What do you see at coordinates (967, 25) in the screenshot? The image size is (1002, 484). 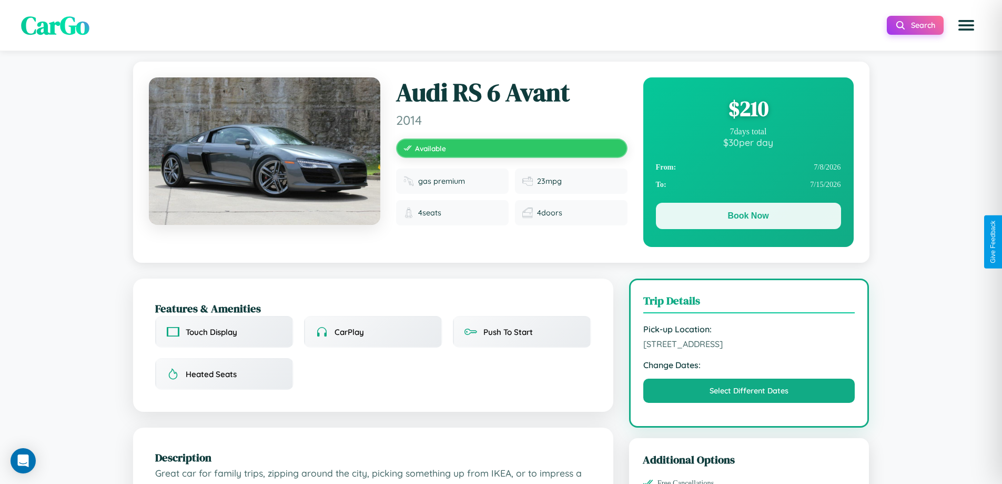 I see `button: Open menu` at bounding box center [967, 25].